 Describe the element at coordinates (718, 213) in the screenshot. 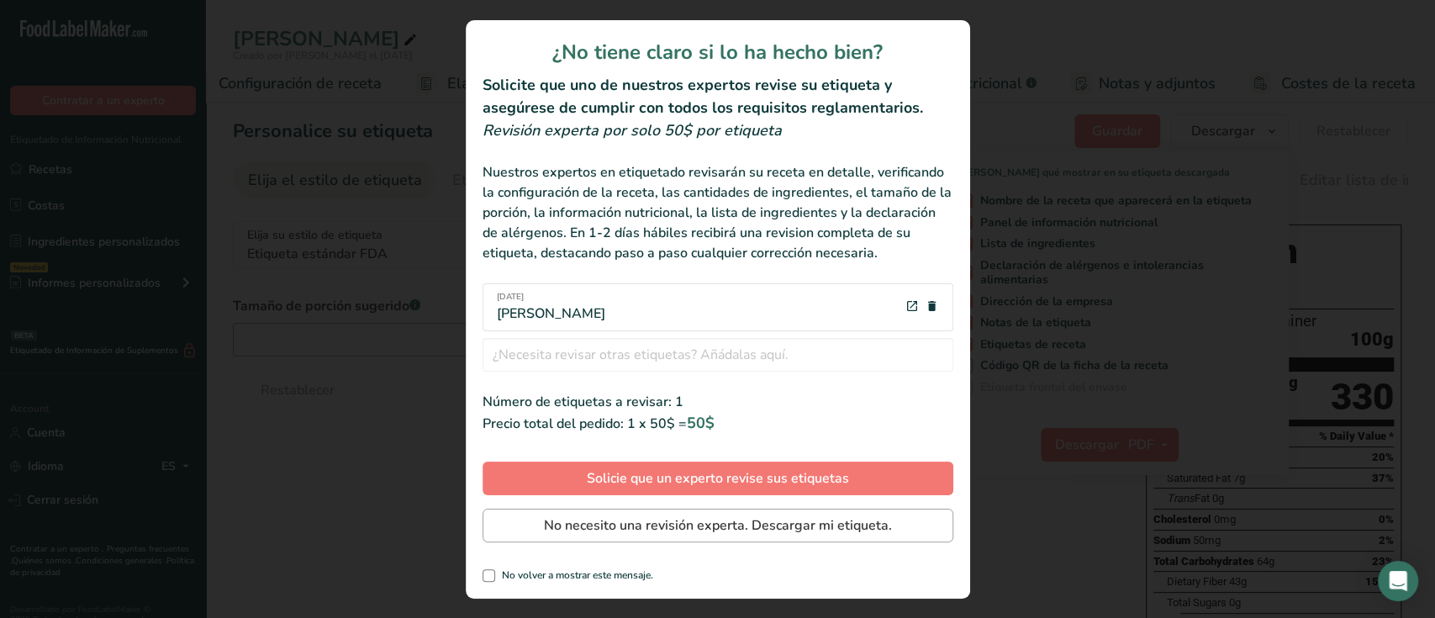

I see `div: Nuestros expertos en etiquetado revisarán su receta en detalle, verificando la configuración de l...` at that location.